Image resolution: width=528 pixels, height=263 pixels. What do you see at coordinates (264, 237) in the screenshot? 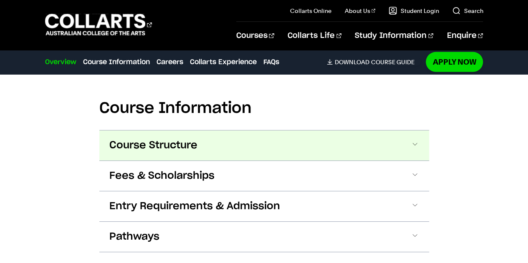
I see `button: Pathways` at bounding box center [264, 237].